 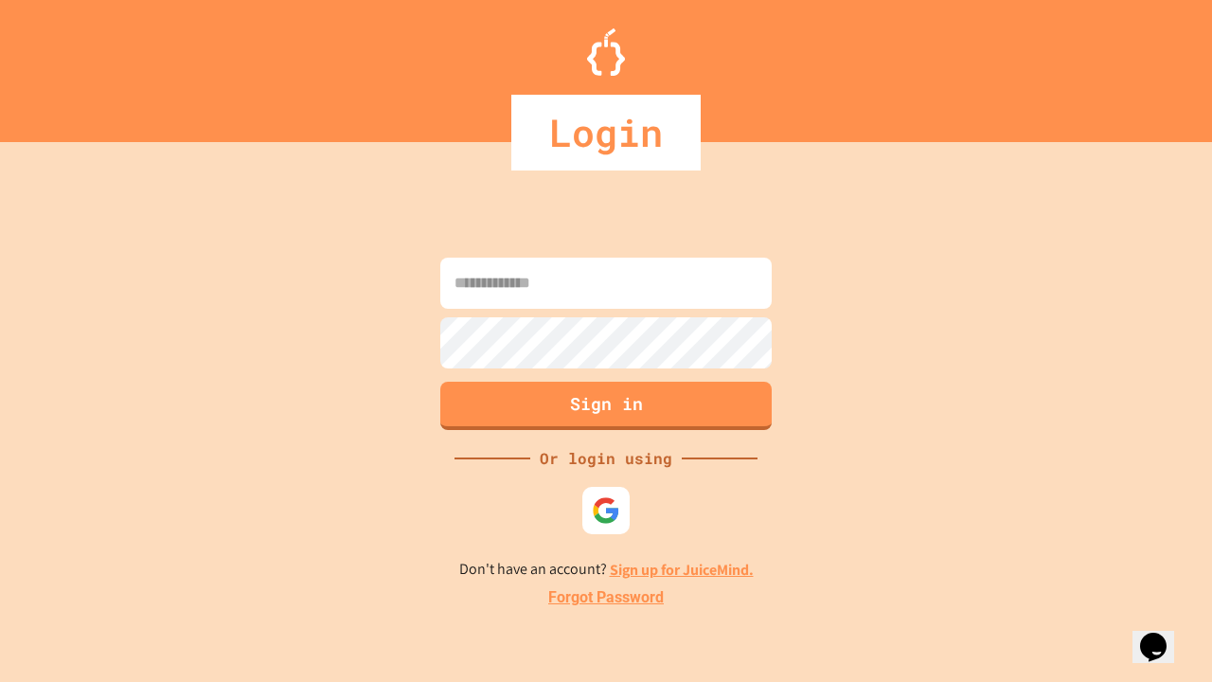 What do you see at coordinates (606, 405) in the screenshot?
I see `button: Sign in` at bounding box center [606, 405].